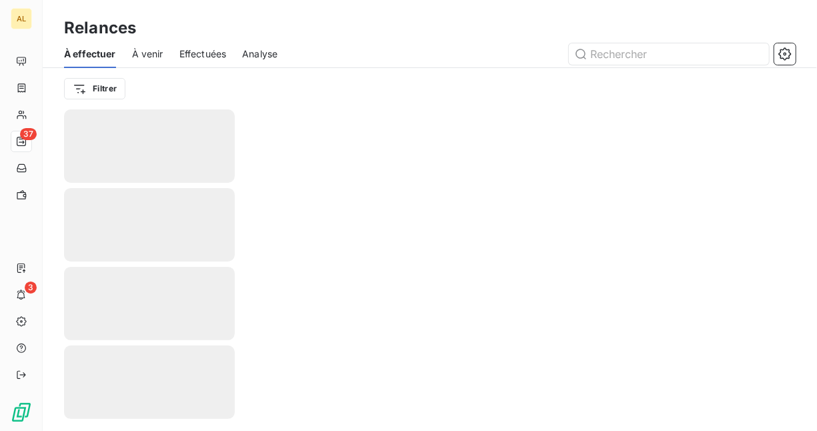 The width and height of the screenshot is (817, 431). I want to click on img: Logo LeanPay, so click(21, 412).